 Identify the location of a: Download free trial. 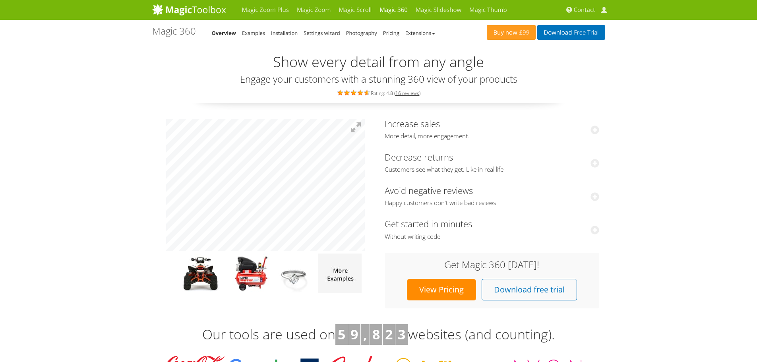
(529, 290).